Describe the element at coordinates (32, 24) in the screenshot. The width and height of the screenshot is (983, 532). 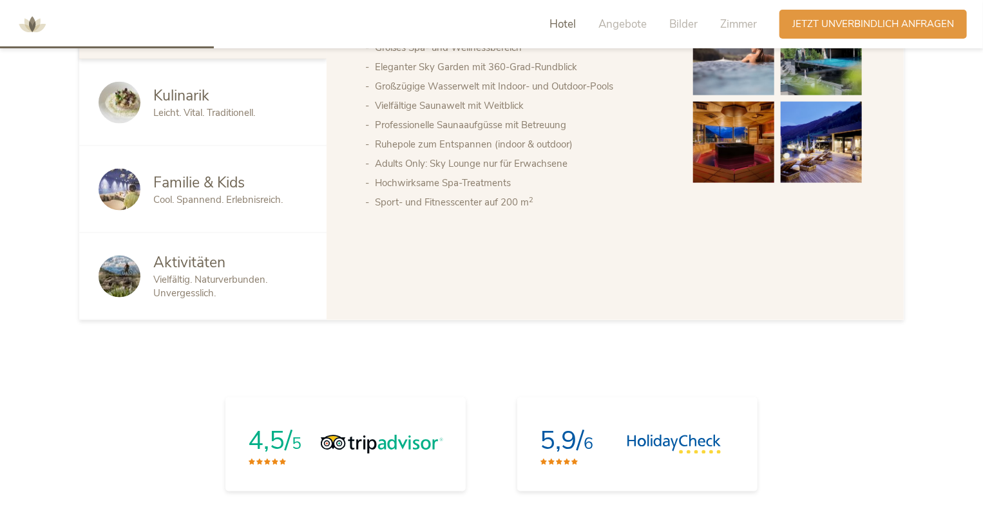
I see `img: AMONTI & LUNARIS Wellnessresort` at that location.